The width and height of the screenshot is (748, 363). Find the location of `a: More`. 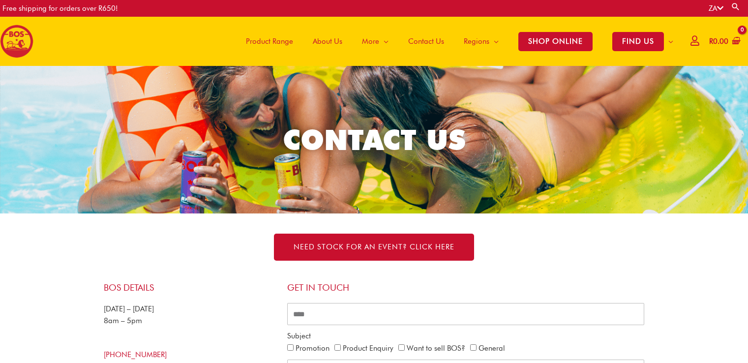

a: More is located at coordinates (375, 41).